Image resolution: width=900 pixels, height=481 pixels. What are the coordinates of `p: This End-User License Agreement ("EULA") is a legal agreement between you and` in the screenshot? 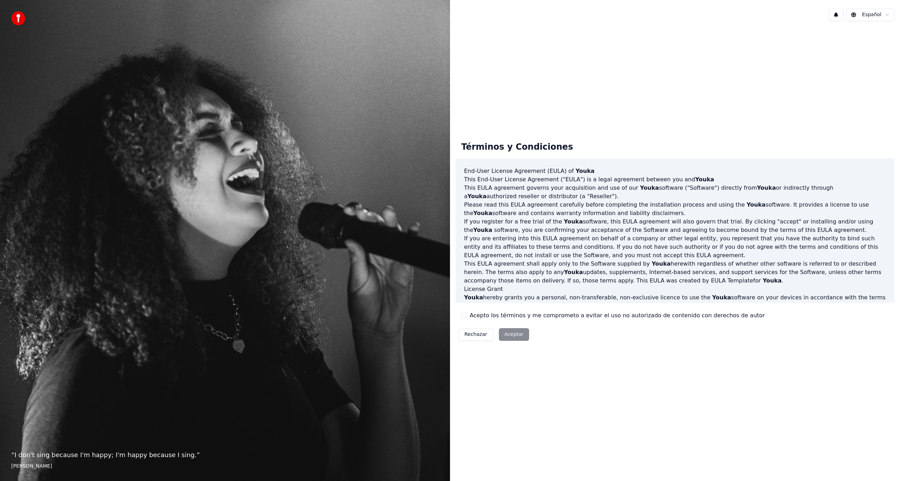 It's located at (675, 180).